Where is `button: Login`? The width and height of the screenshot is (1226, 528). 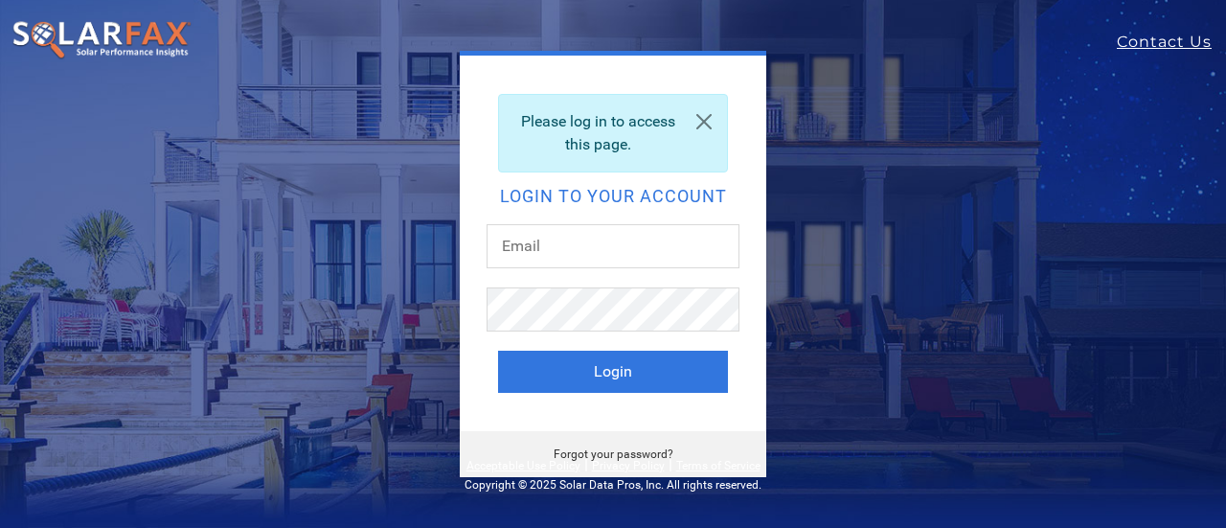
button: Login is located at coordinates (613, 372).